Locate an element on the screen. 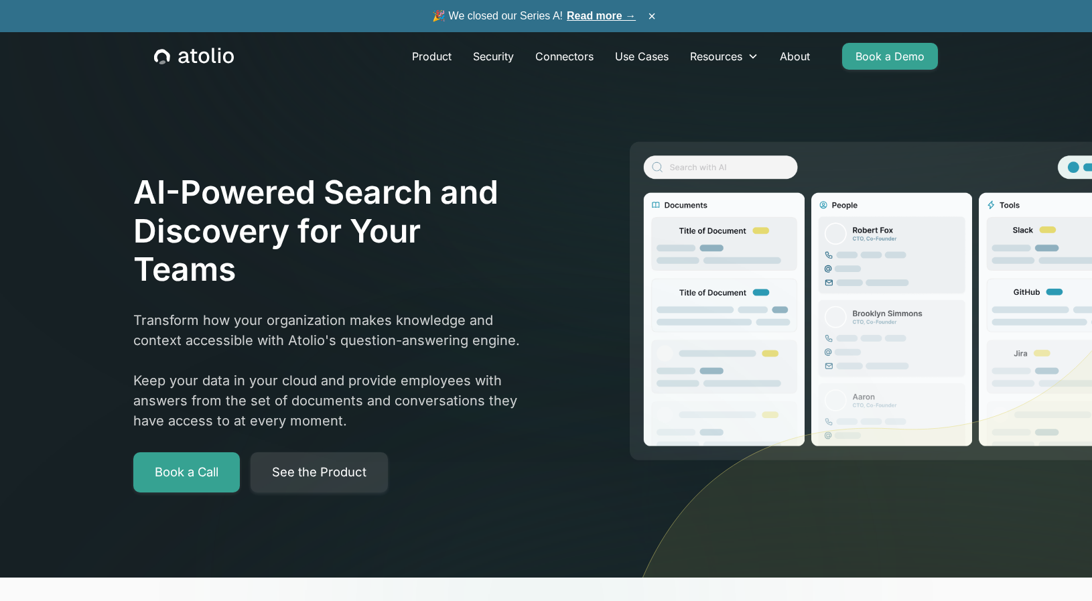  a: Security is located at coordinates (493, 56).